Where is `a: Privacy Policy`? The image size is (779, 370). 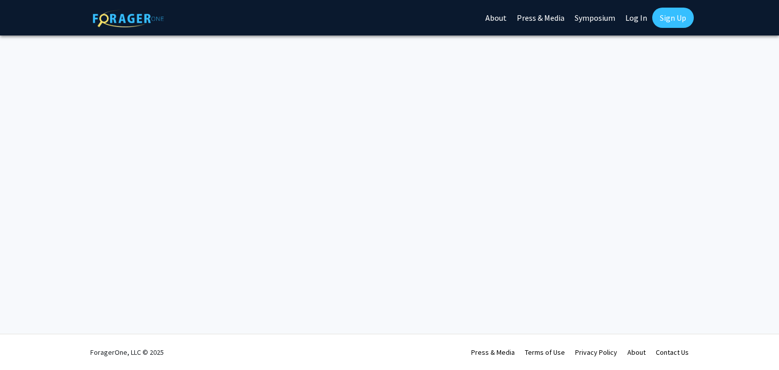
a: Privacy Policy is located at coordinates (596, 352).